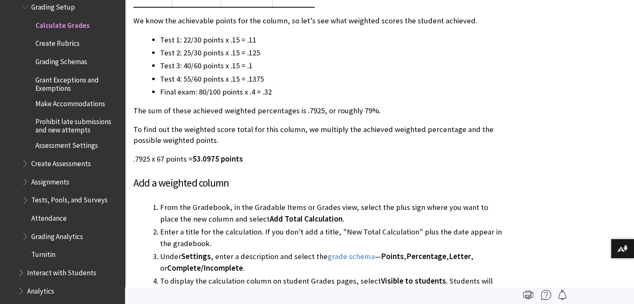 This screenshot has width=634, height=304. I want to click on span: Attendance, so click(49, 217).